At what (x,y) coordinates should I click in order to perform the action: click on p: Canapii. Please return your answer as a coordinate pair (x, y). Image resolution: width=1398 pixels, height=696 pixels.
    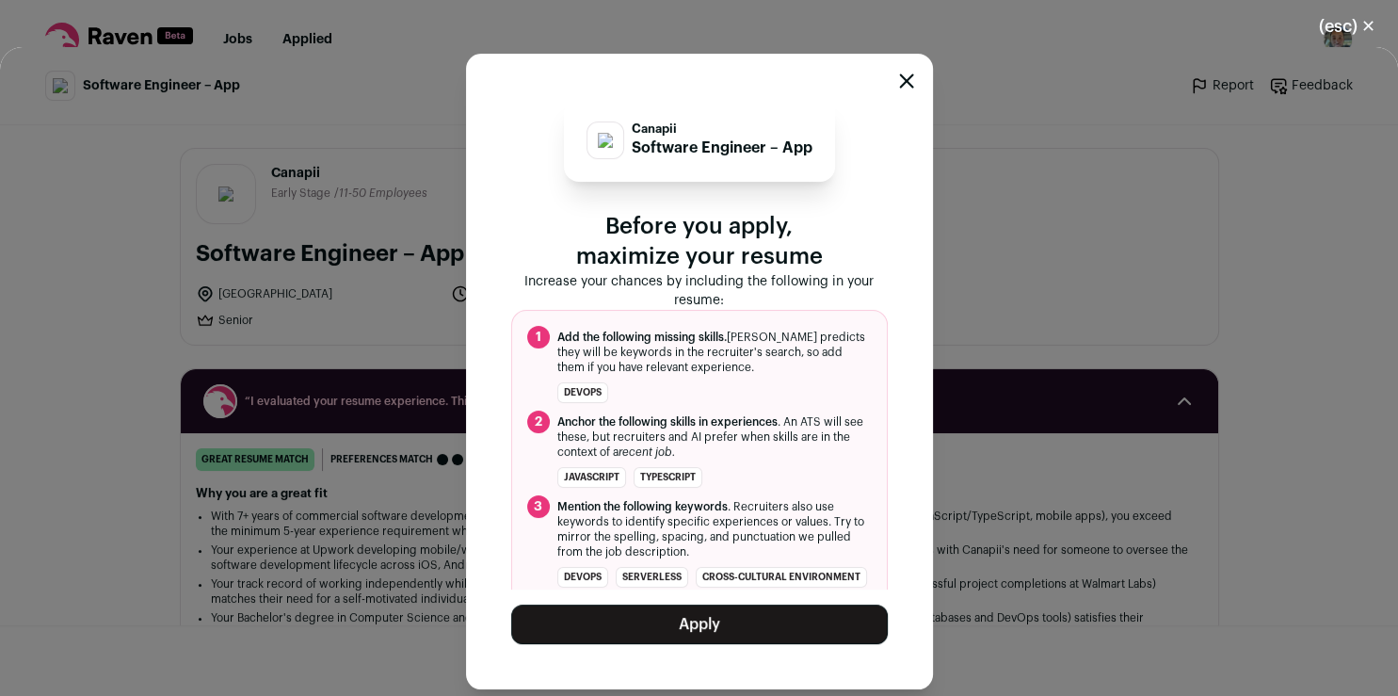
    Looking at the image, I should click on (722, 129).